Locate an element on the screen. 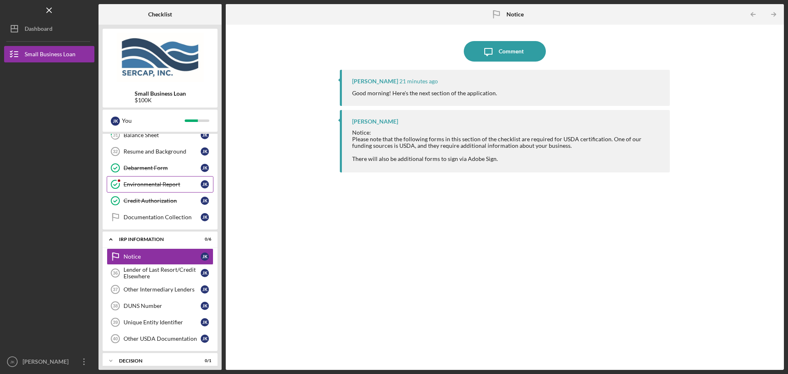  div: 0 / 6 is located at coordinates (204, 239).